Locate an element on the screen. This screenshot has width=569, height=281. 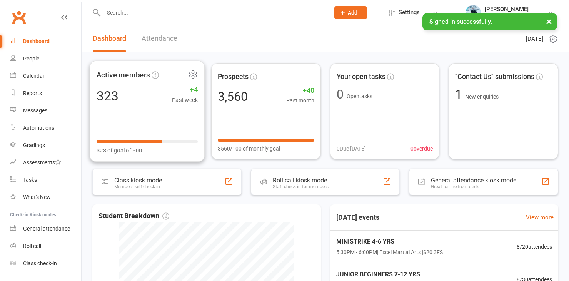
div: 323 is located at coordinates (107, 96).